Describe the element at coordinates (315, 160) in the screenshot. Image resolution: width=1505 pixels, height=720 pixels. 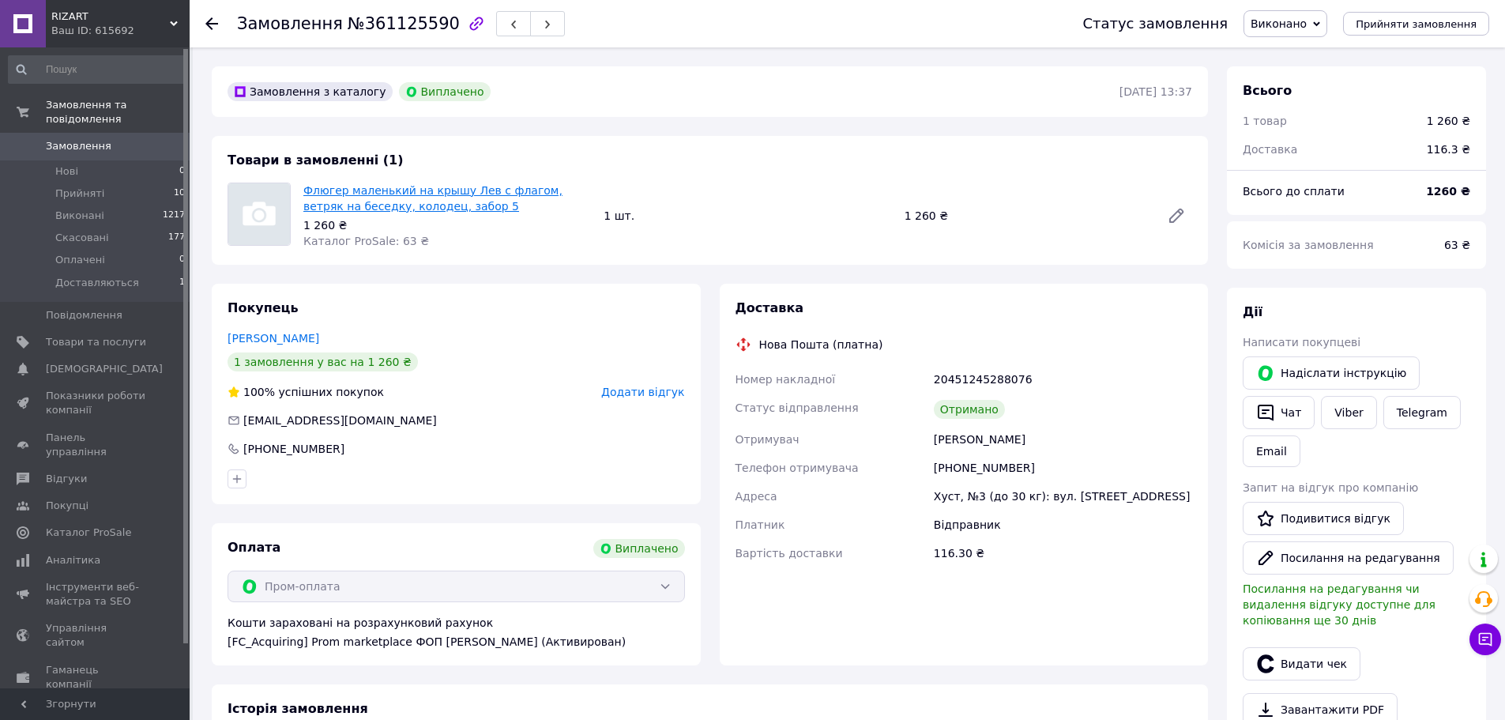
I see `span: Товари в замовленні (1)` at that location.